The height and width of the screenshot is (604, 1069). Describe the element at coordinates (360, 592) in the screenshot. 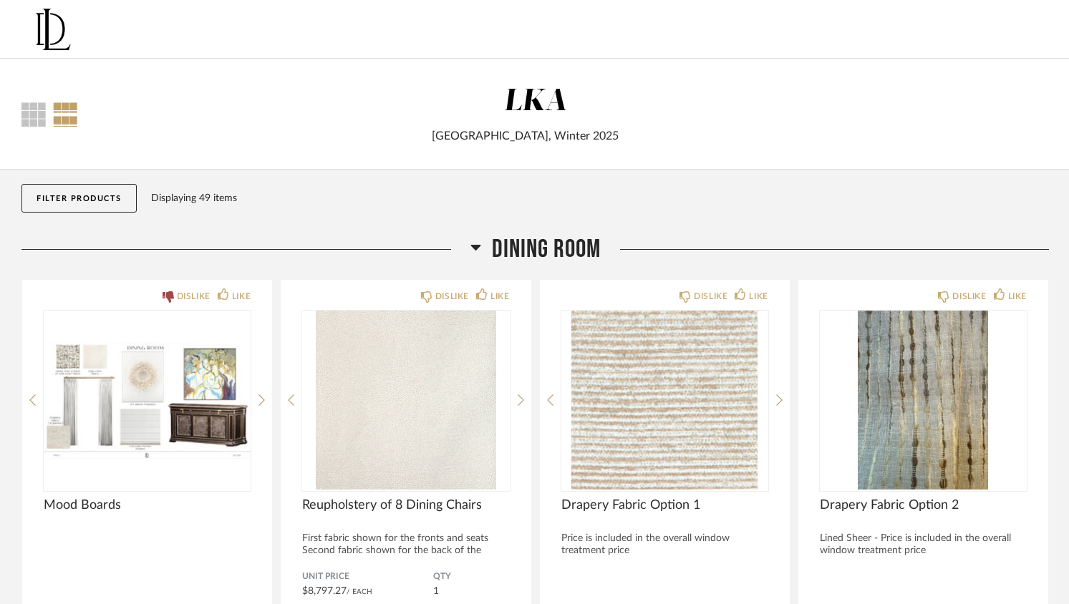

I see `span: / Each` at that location.